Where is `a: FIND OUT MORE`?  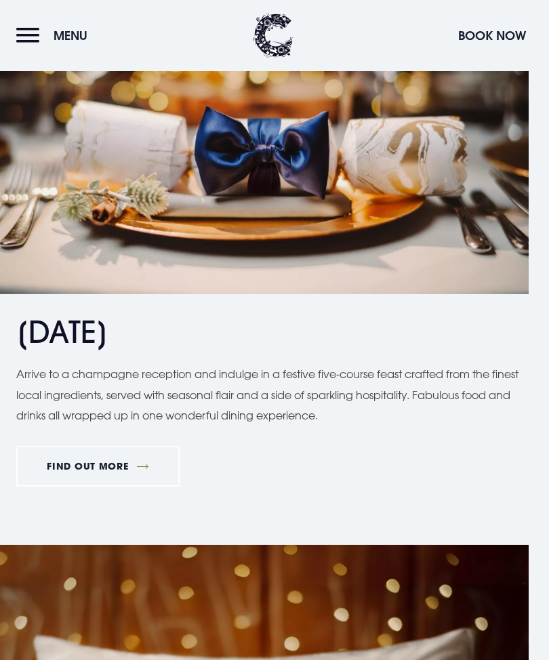 a: FIND OUT MORE is located at coordinates (98, 466).